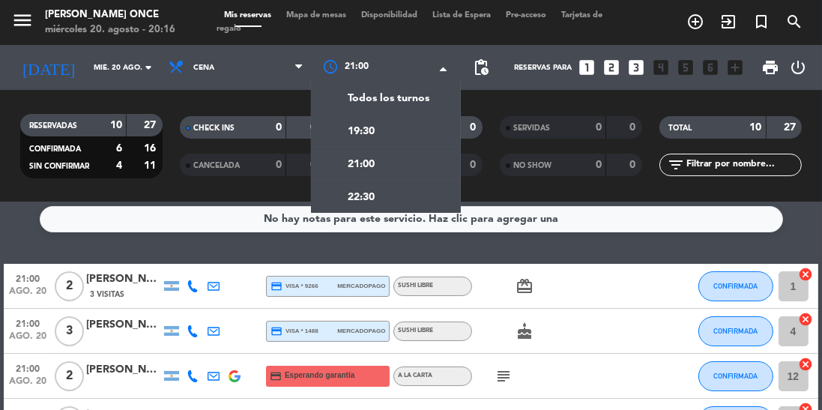 The height and width of the screenshot is (410, 822). Describe the element at coordinates (770, 67) in the screenshot. I see `span: print` at that location.